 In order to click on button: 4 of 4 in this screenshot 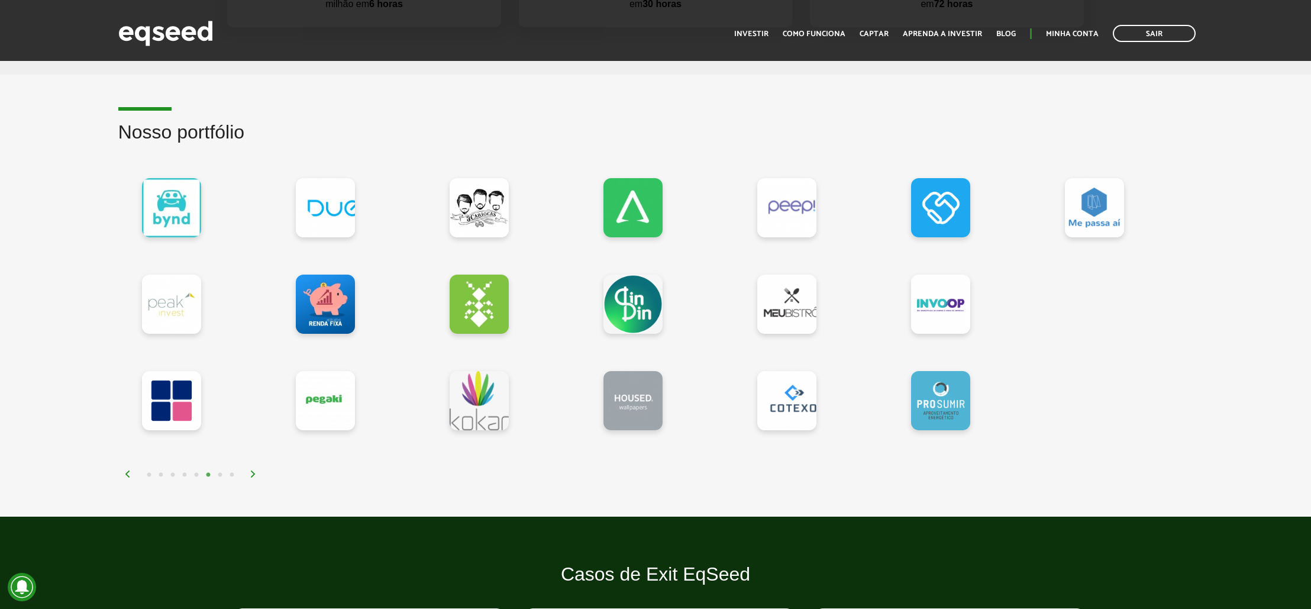, I will do `click(185, 475)`.